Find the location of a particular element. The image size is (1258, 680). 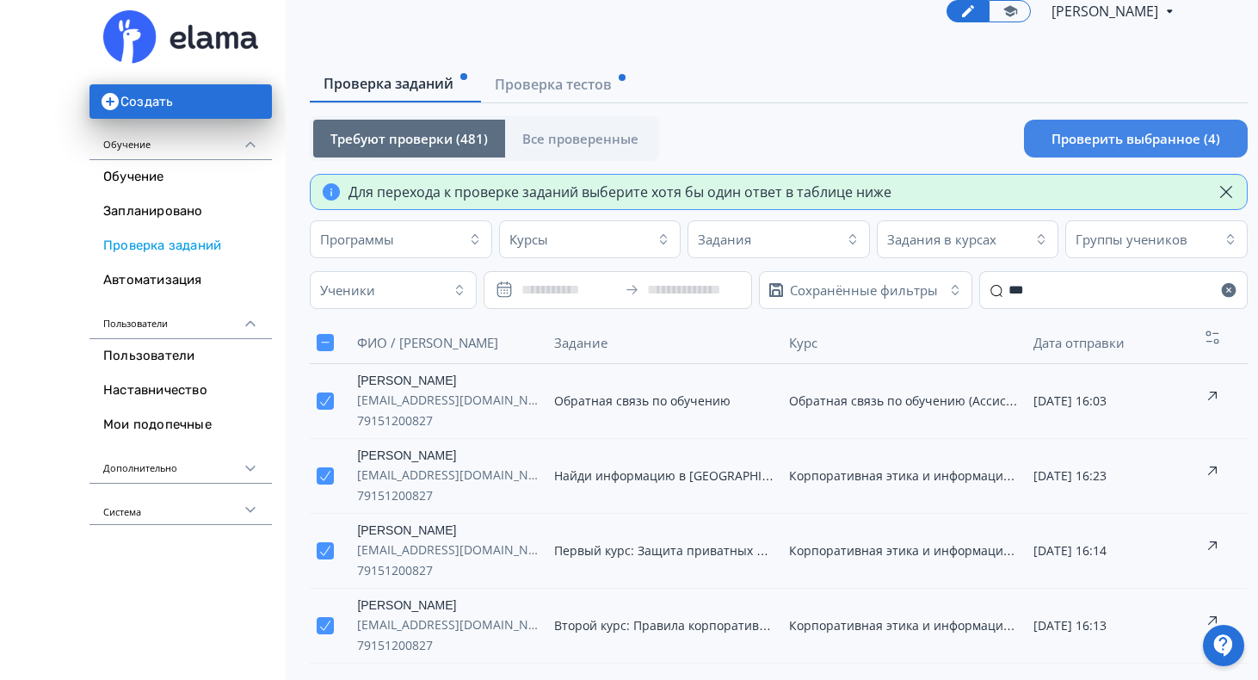

span: Все проверенные is located at coordinates (580, 139).